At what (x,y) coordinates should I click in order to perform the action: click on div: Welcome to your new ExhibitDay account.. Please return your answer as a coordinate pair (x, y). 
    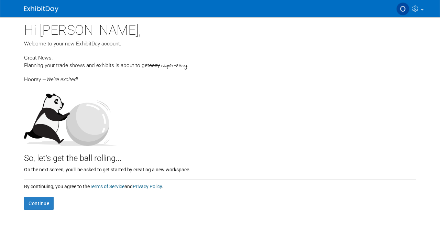
    Looking at the image, I should click on (220, 44).